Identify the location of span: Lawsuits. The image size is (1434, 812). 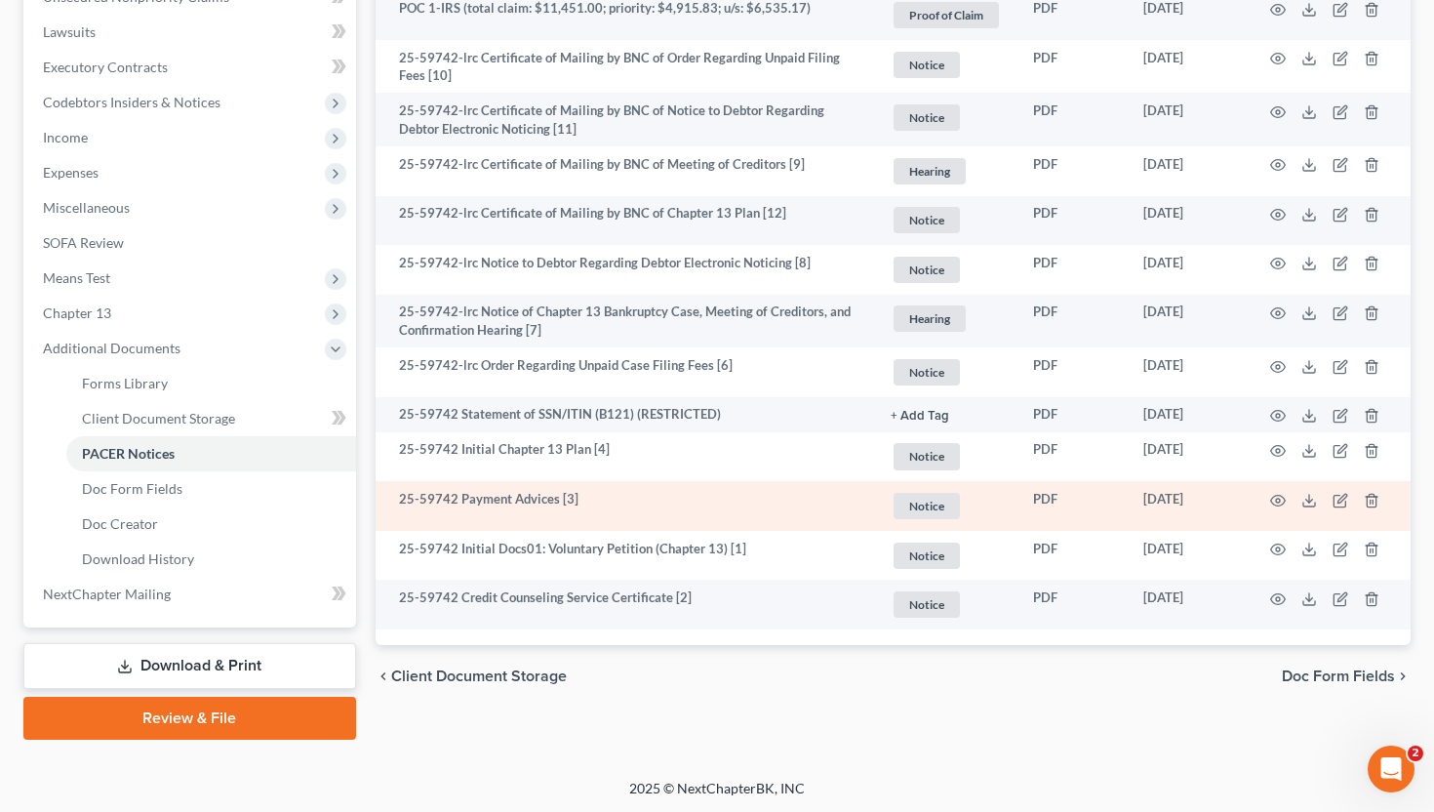
(69, 31).